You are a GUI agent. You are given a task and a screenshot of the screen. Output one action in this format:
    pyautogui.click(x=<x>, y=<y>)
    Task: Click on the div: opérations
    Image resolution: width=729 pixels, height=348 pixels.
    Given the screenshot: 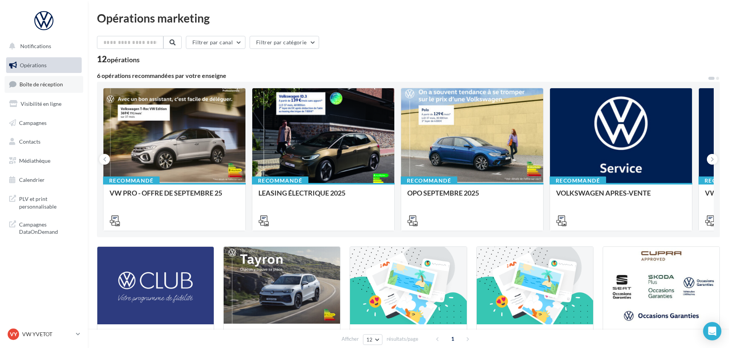 What is the action you would take?
    pyautogui.click(x=123, y=60)
    